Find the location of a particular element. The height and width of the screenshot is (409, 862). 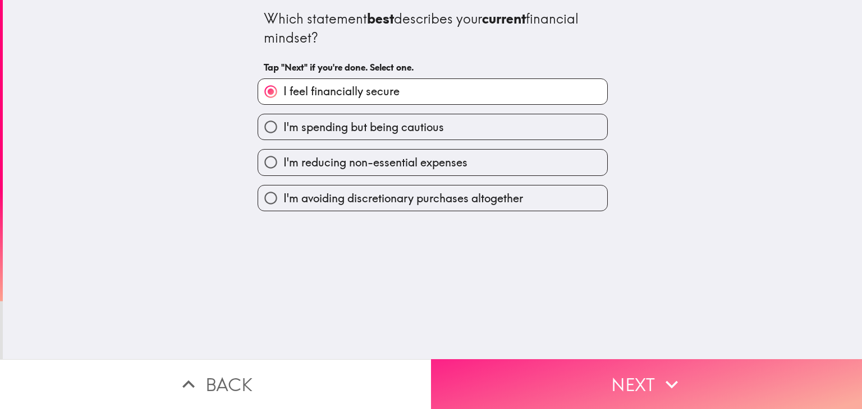

button: I'm avoiding discretionary purchases altogether is located at coordinates (432, 198).